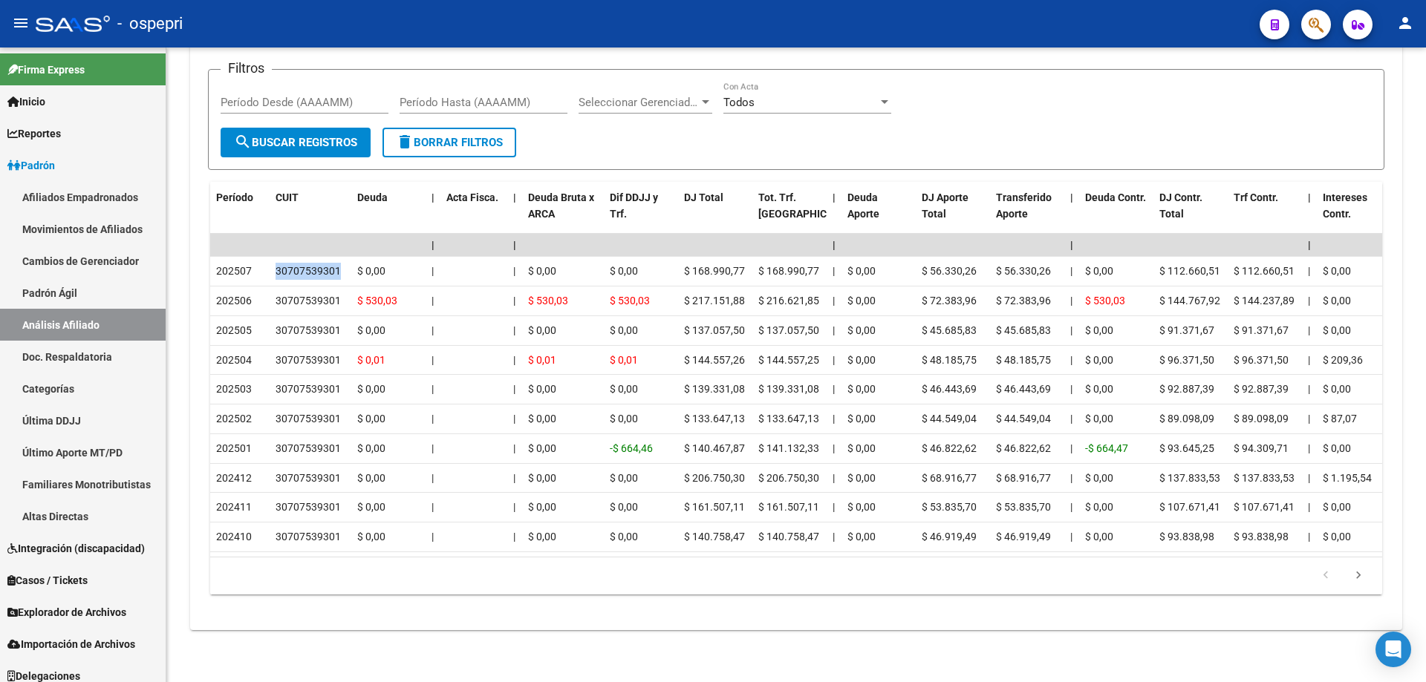  Describe the element at coordinates (1405, 23) in the screenshot. I see `mat-icon: person` at that location.